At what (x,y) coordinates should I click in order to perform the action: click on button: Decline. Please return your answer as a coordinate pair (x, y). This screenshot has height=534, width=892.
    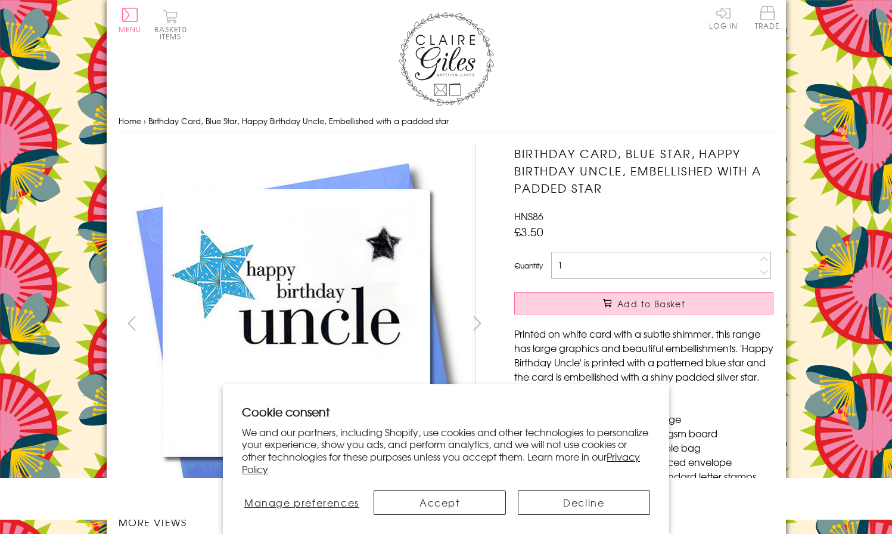
    Looking at the image, I should click on (584, 502).